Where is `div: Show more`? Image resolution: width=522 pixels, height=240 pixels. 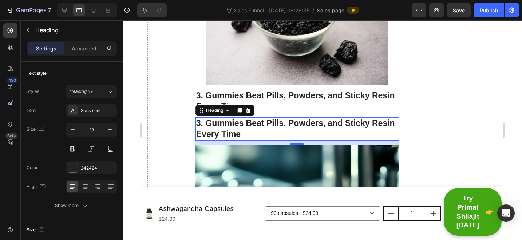 div: Show more is located at coordinates (72, 206).